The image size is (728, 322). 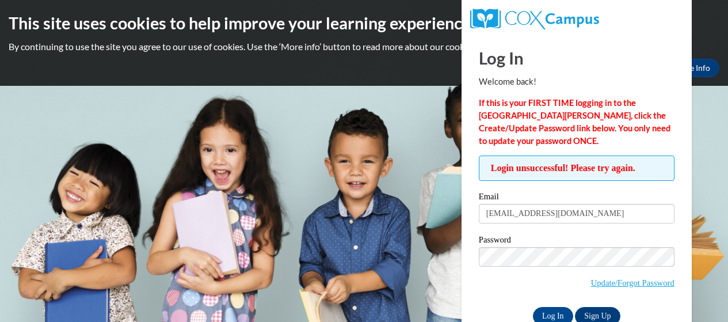 What do you see at coordinates (577, 82) in the screenshot?
I see `p: Welcome back!` at bounding box center [577, 82].